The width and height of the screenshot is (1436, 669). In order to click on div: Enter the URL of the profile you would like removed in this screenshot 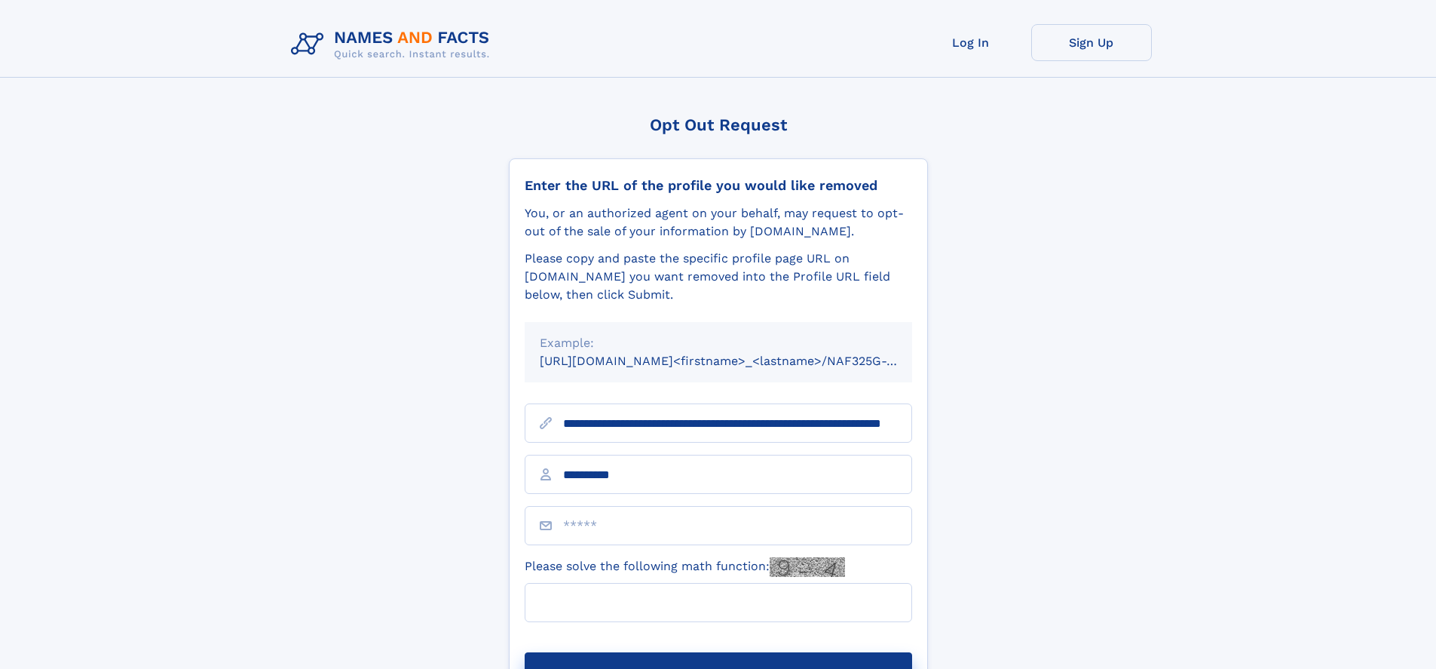, I will do `click(719, 186)`.